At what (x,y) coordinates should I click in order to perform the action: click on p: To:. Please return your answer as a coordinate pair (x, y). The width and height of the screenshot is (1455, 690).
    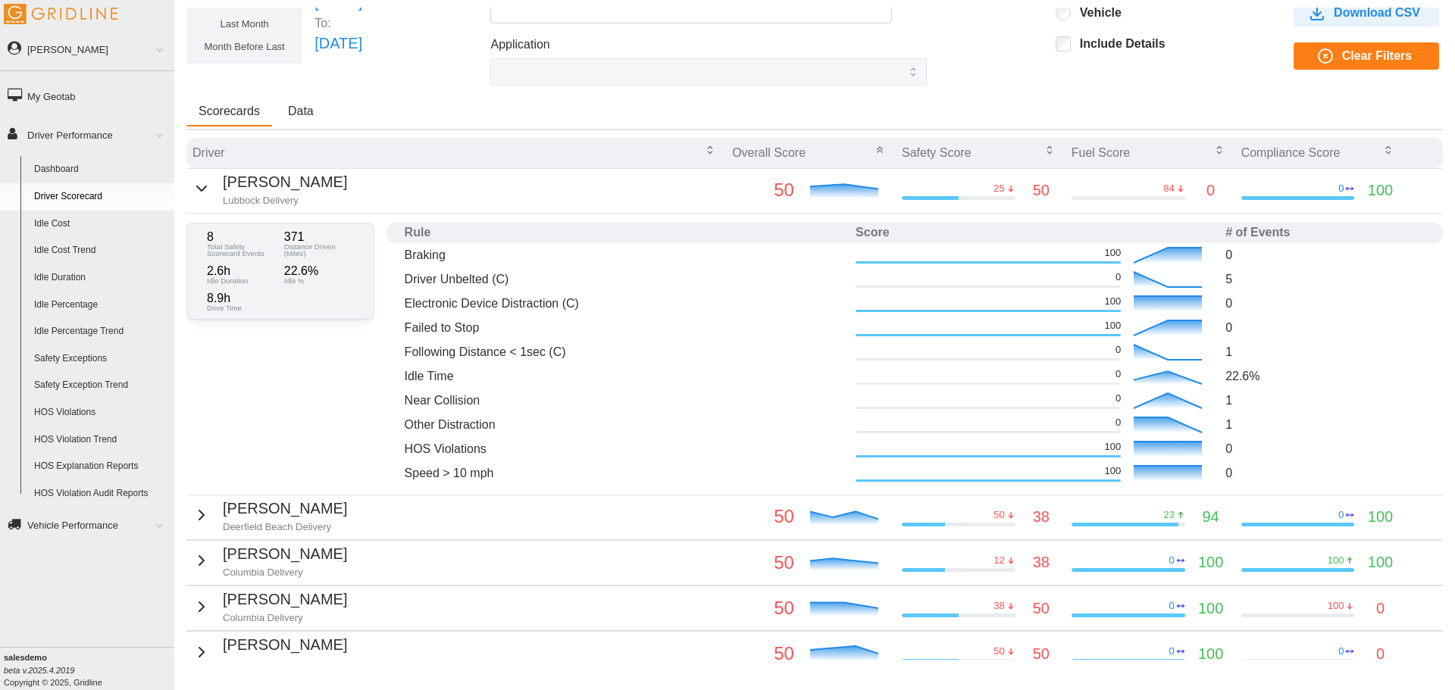
    Looking at the image, I should click on (338, 23).